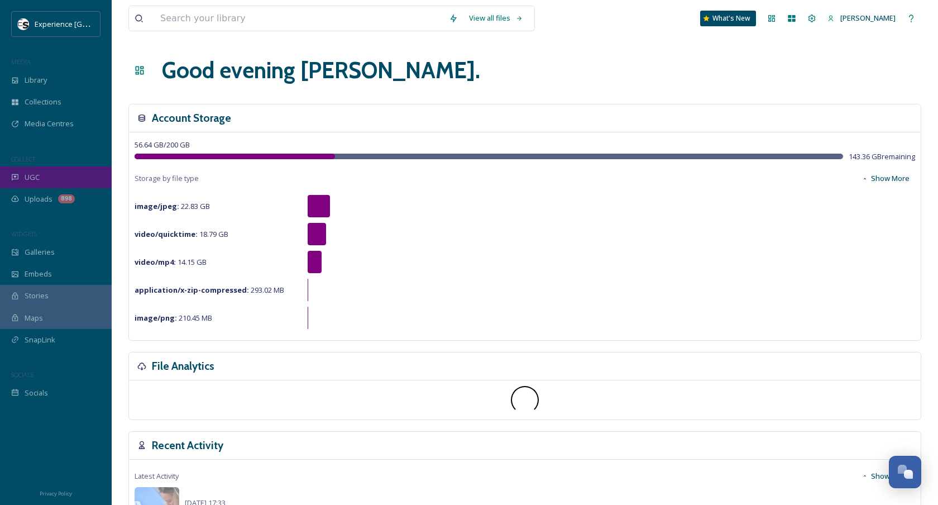  What do you see at coordinates (39, 199) in the screenshot?
I see `span: Uploads` at bounding box center [39, 199].